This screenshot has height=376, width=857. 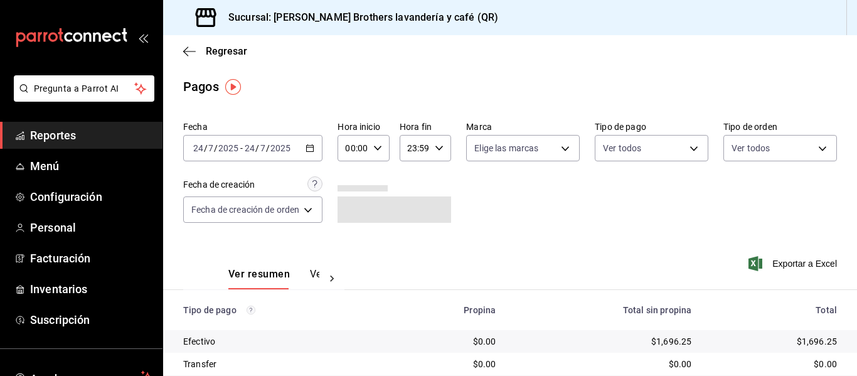 I want to click on span: Personal, so click(x=91, y=227).